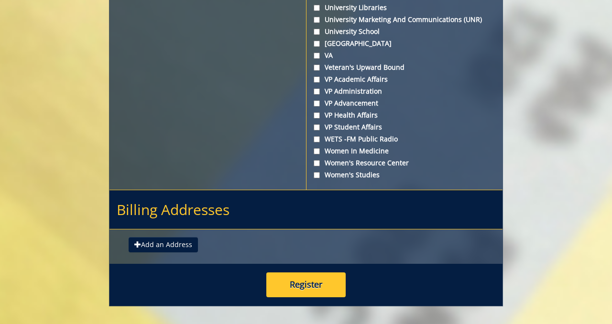 This screenshot has width=612, height=324. What do you see at coordinates (404, 67) in the screenshot?
I see `label: Veteran's Upward Bound` at bounding box center [404, 67].